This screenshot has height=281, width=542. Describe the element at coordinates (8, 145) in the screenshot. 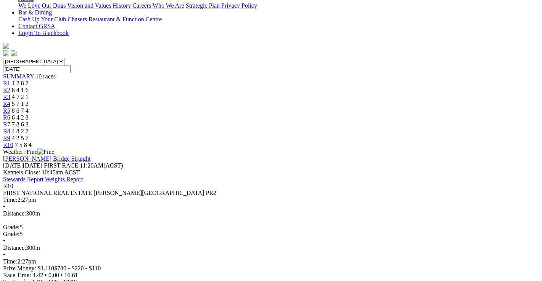

I see `a: R10` at that location.